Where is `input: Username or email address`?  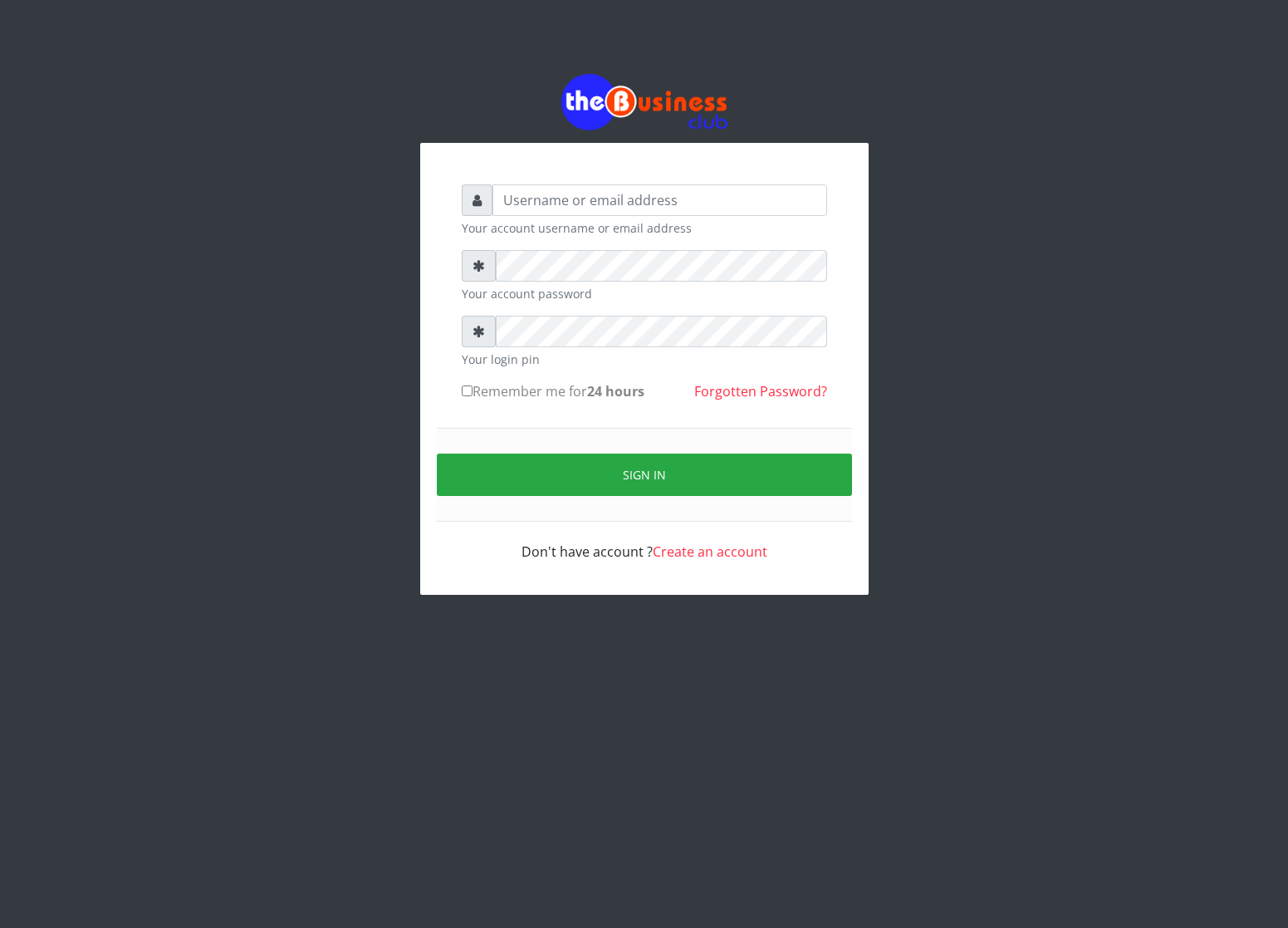
input: Username or email address is located at coordinates (660, 200).